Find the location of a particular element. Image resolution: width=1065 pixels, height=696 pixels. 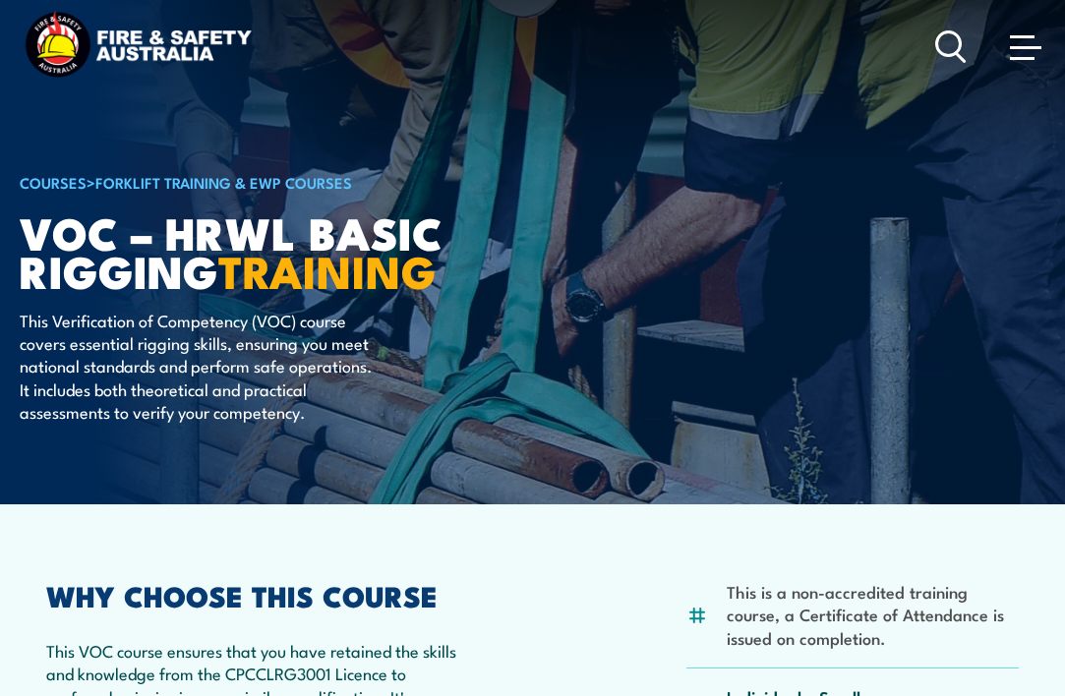

a: COURSES is located at coordinates (53, 182).